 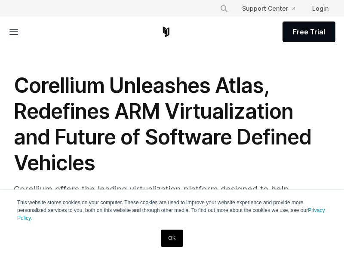 What do you see at coordinates (172, 210) in the screenshot?
I see `p: This website stores cookies on your computer. These cookies are used to improve your website expe...` at bounding box center [172, 210].